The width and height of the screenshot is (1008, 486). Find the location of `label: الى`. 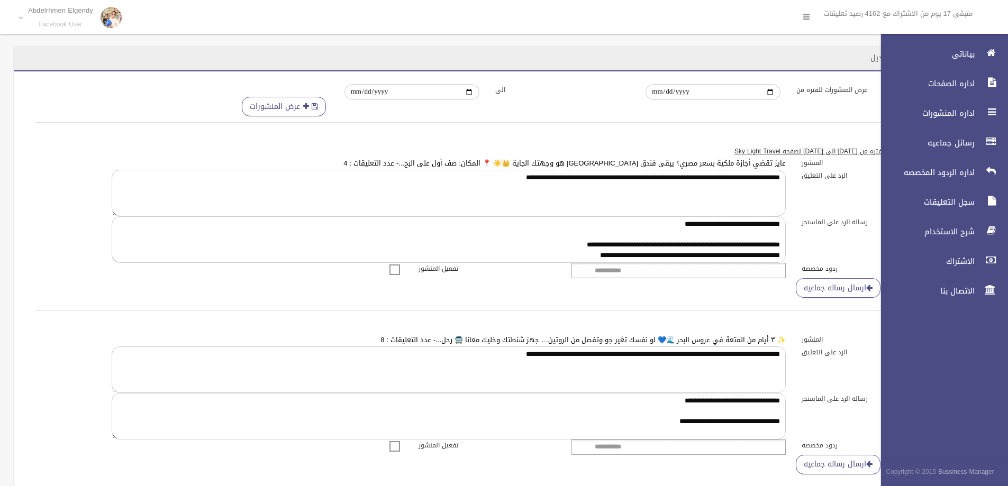

label: الى is located at coordinates (562, 90).